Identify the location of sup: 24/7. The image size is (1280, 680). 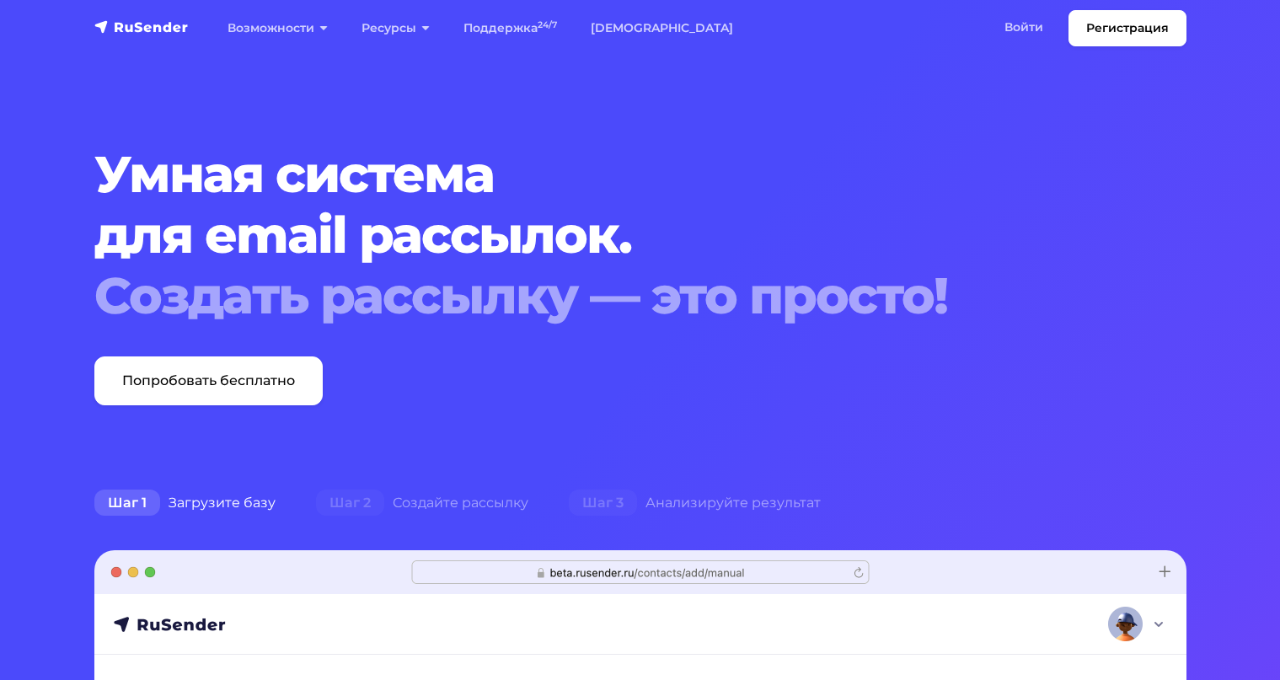
(547, 24).